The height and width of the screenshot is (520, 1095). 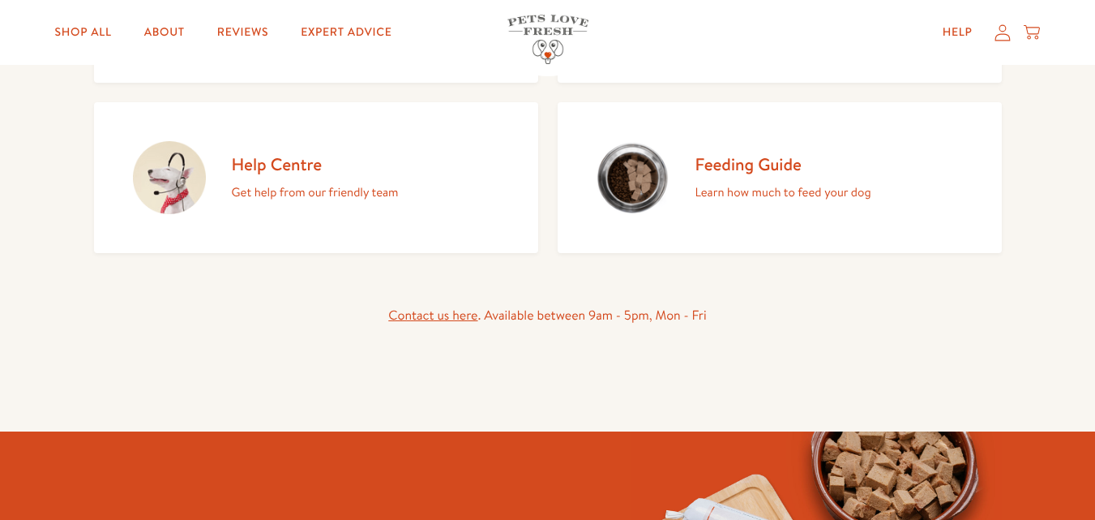 I want to click on a: About, so click(x=165, y=32).